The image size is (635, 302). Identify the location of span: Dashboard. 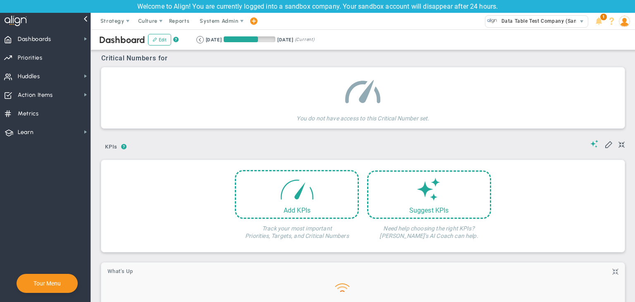
(122, 40).